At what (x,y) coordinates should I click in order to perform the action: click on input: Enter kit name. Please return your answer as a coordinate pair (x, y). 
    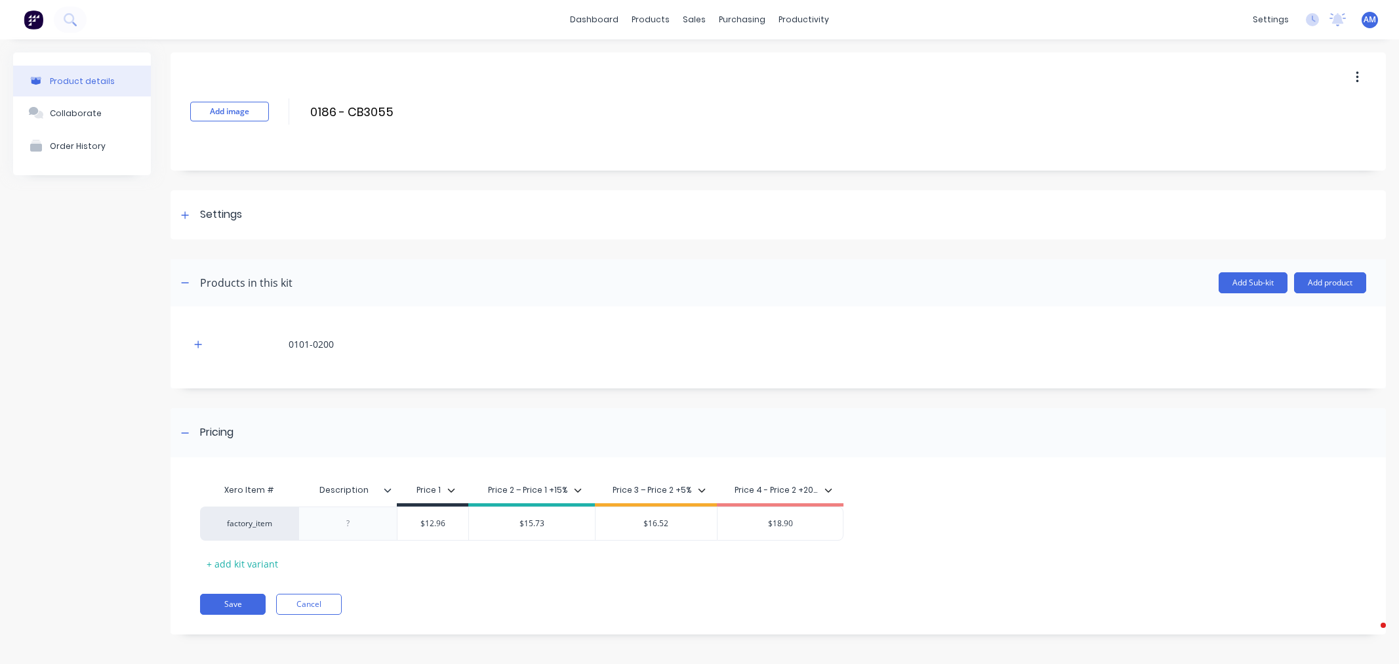
    Looking at the image, I should click on (425, 111).